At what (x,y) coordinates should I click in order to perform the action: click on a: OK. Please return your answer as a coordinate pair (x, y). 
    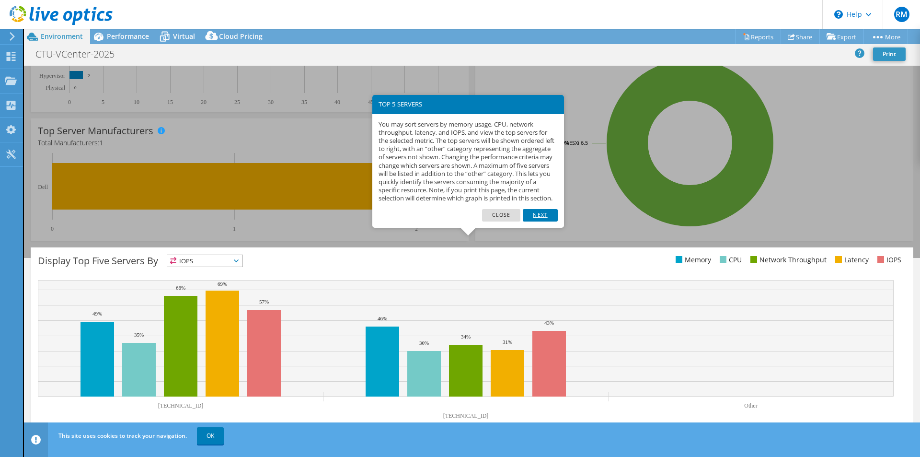
    Looking at the image, I should click on (210, 436).